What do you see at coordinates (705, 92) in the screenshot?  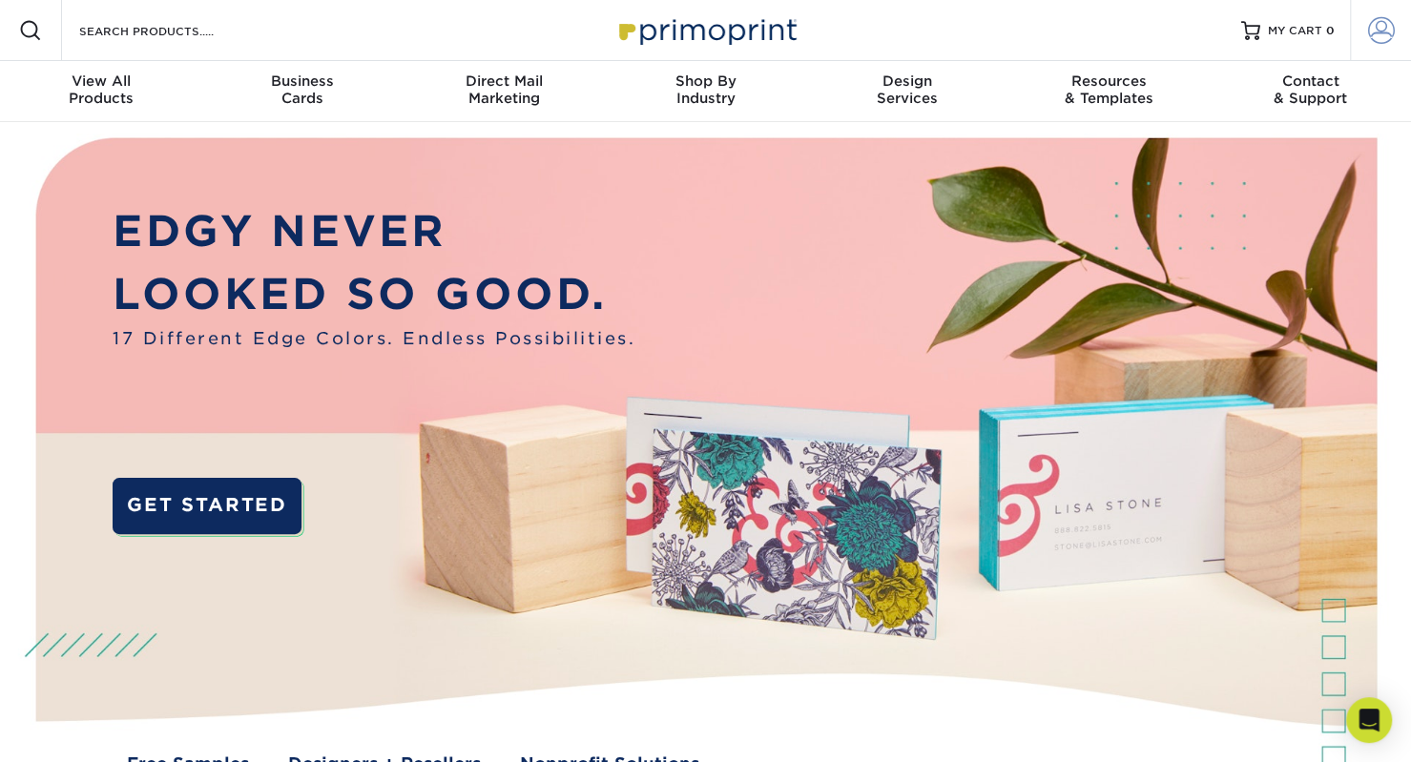 I see `a: Shop ByIndustry` at bounding box center [705, 92].